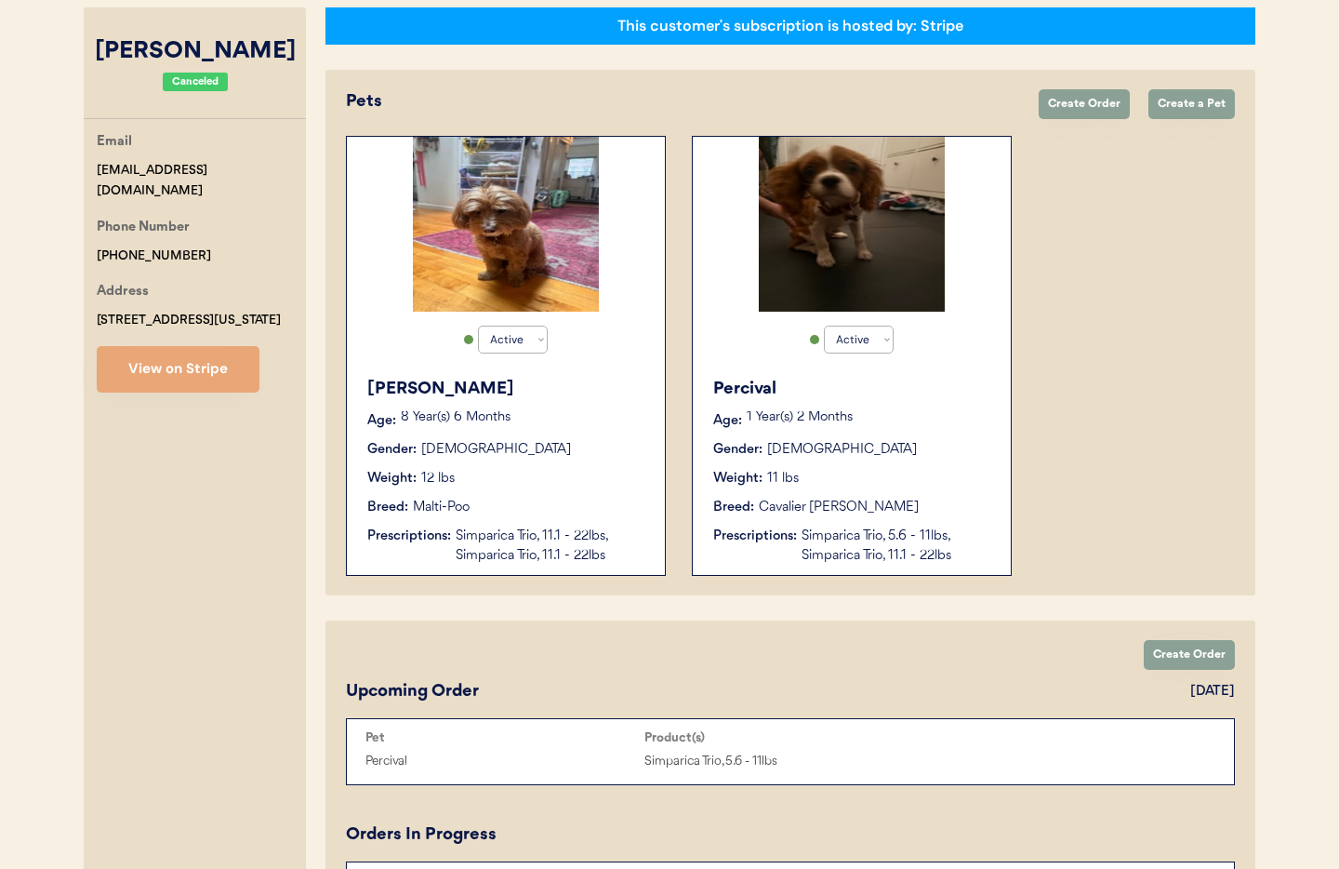 Image resolution: width=1339 pixels, height=869 pixels. What do you see at coordinates (784, 738) in the screenshot?
I see `div: Product(s)` at bounding box center [784, 738].